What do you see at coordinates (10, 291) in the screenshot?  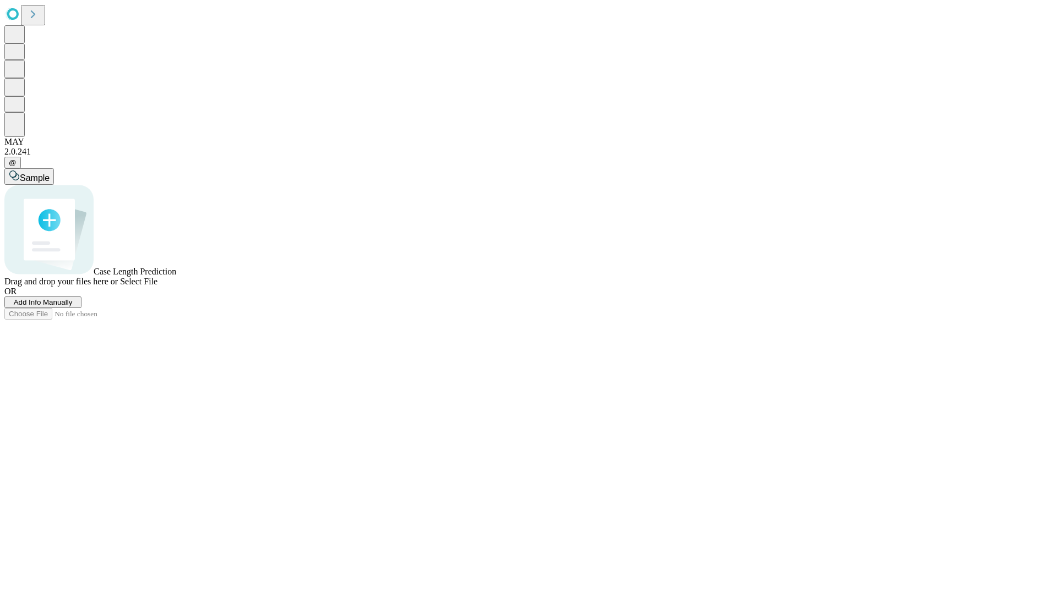 I see `span: OR` at bounding box center [10, 291].